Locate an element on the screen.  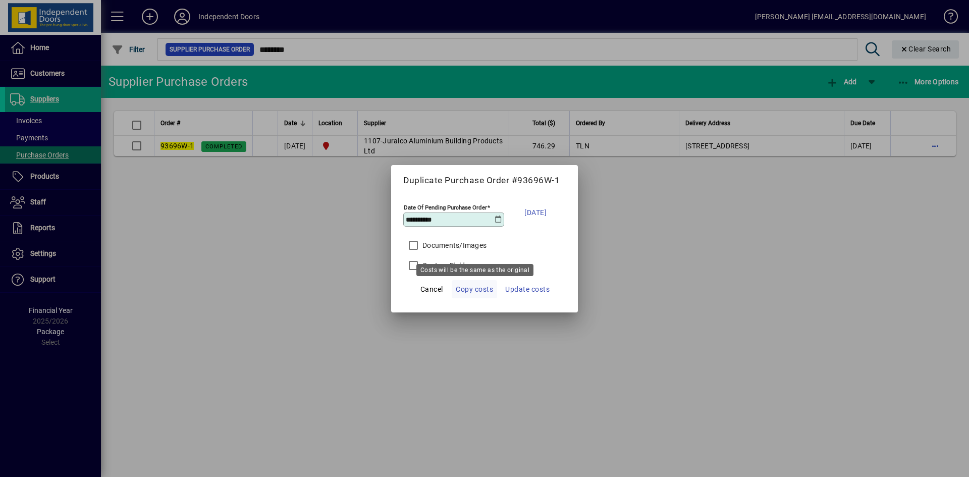
div: Costs will be the same as the original is located at coordinates (475, 270).